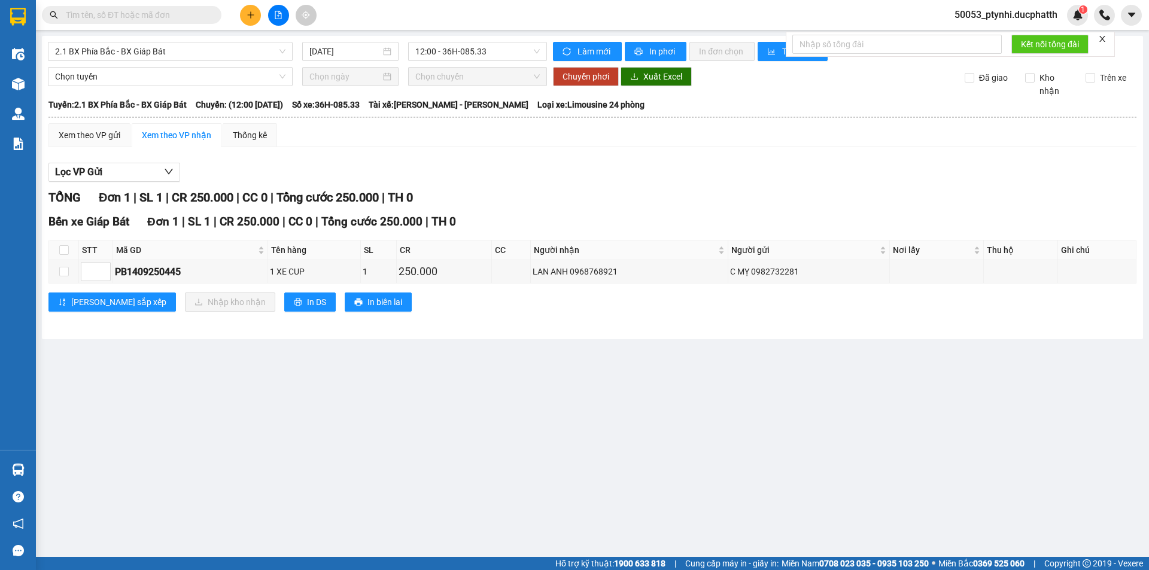  What do you see at coordinates (444, 272) in the screenshot?
I see `div: 250.000` at bounding box center [444, 272].